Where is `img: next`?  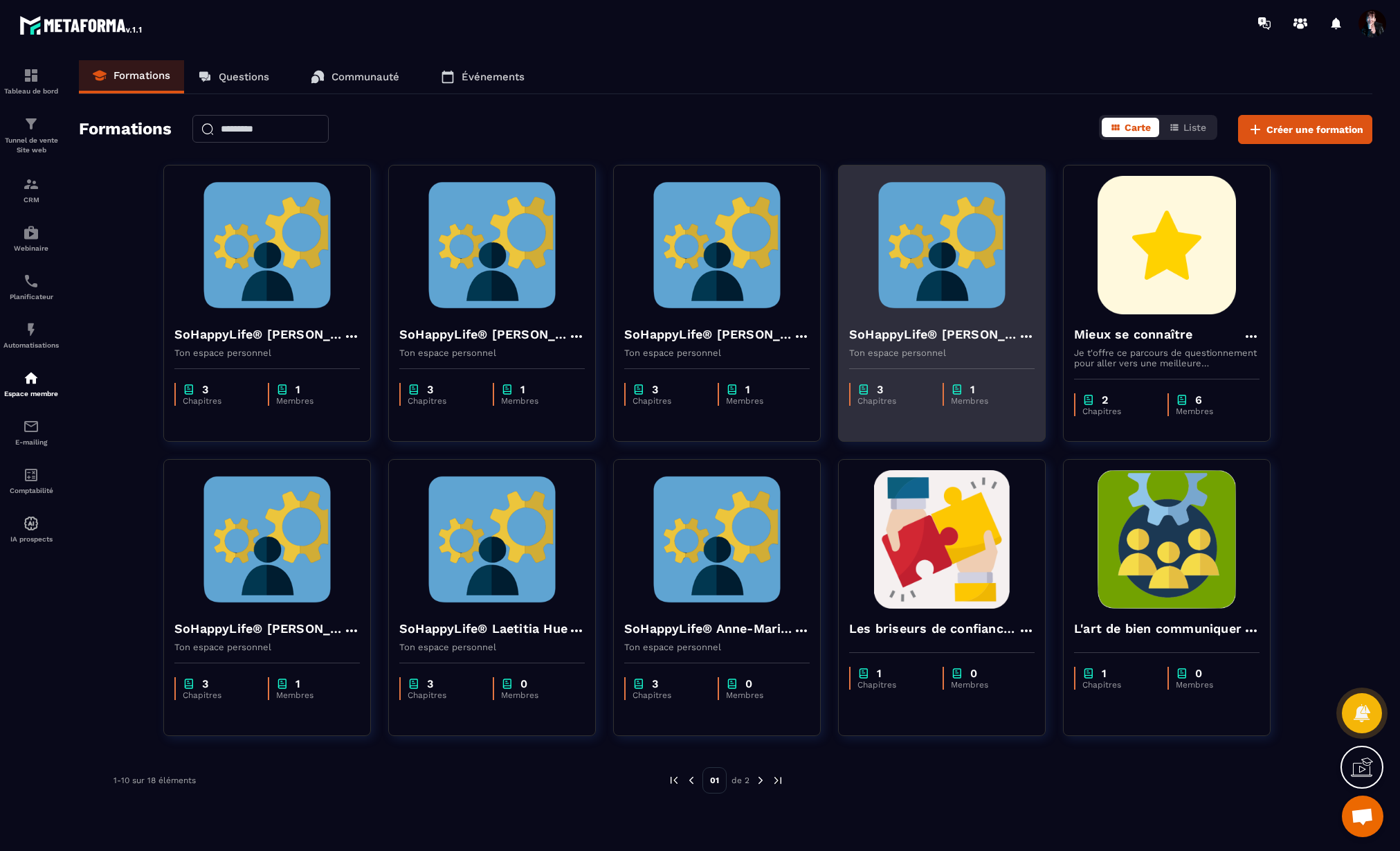 img: next is located at coordinates (760, 780).